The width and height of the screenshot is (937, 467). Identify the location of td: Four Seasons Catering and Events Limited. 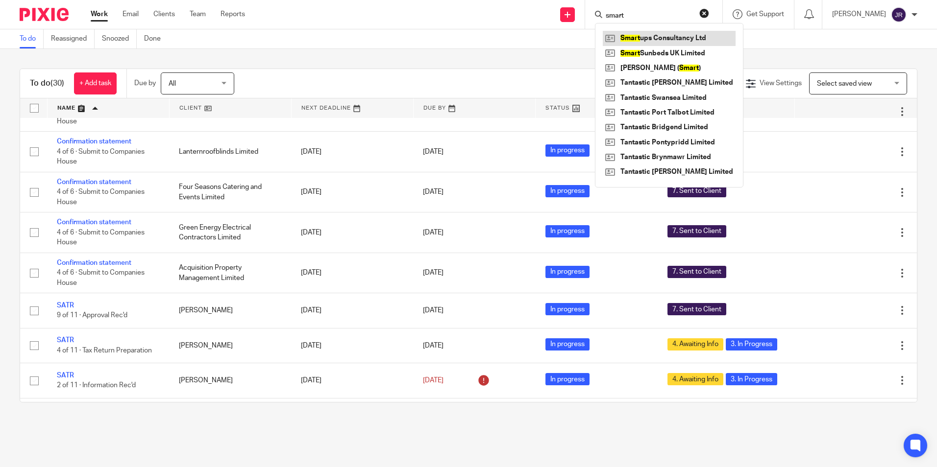
(230, 192).